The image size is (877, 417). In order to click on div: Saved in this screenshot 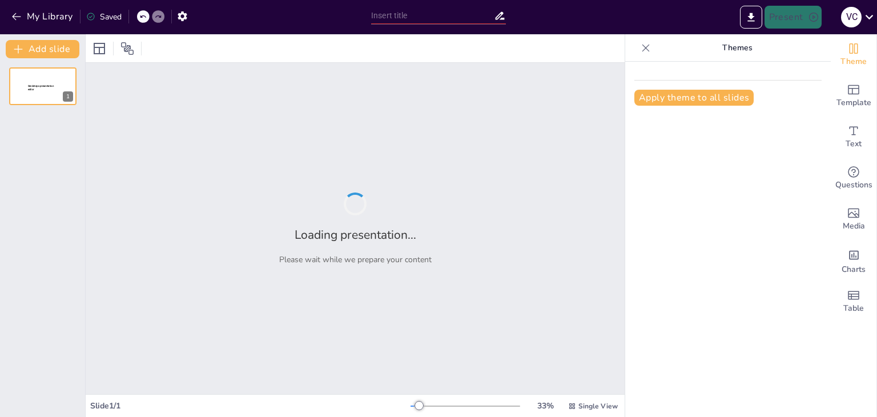, I will do `click(104, 17)`.